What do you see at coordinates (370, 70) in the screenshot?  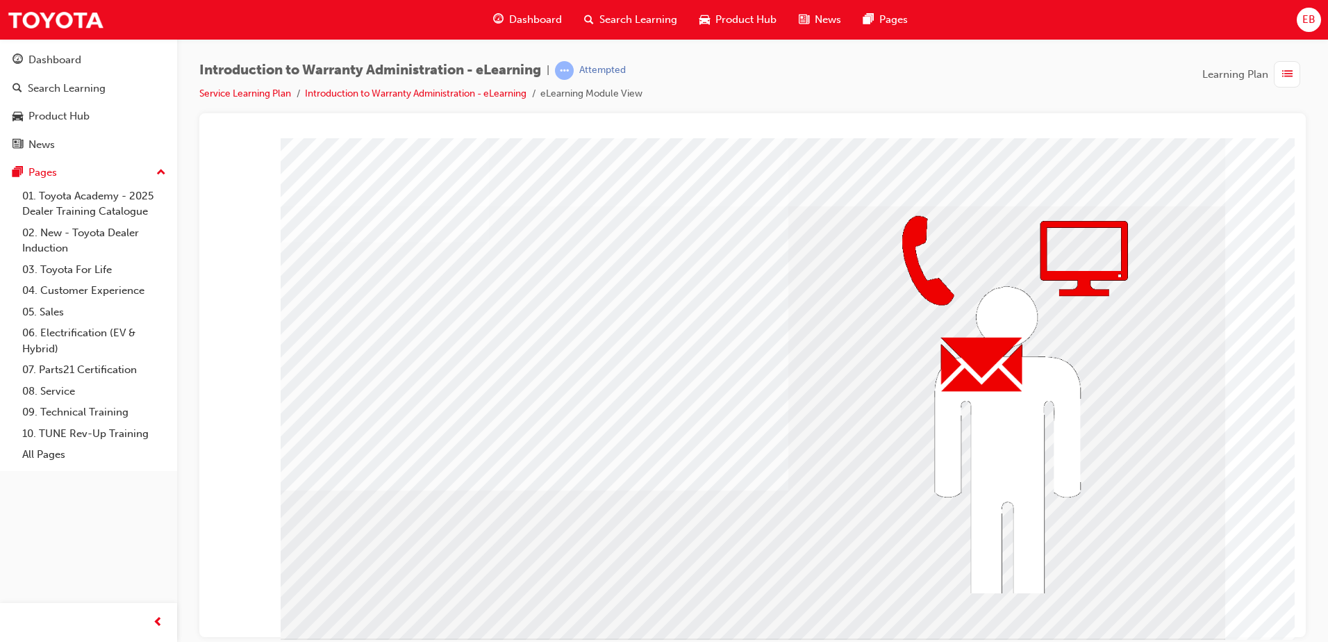 I see `span: Introduction to Warranty Administration - eLearning` at bounding box center [370, 70].